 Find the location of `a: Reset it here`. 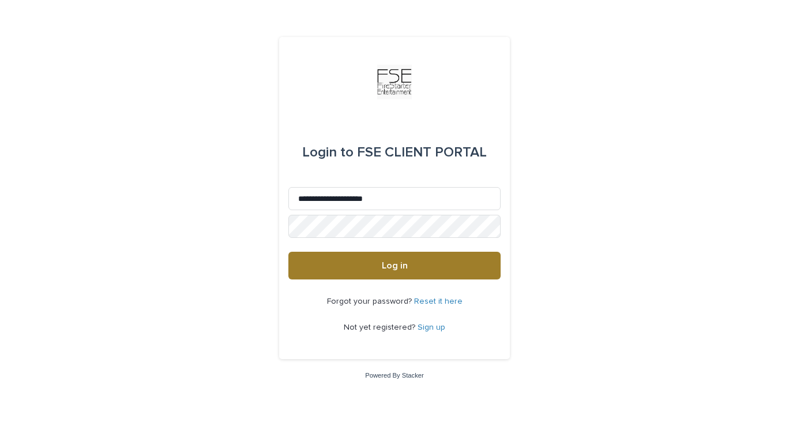

a: Reset it here is located at coordinates (439, 301).